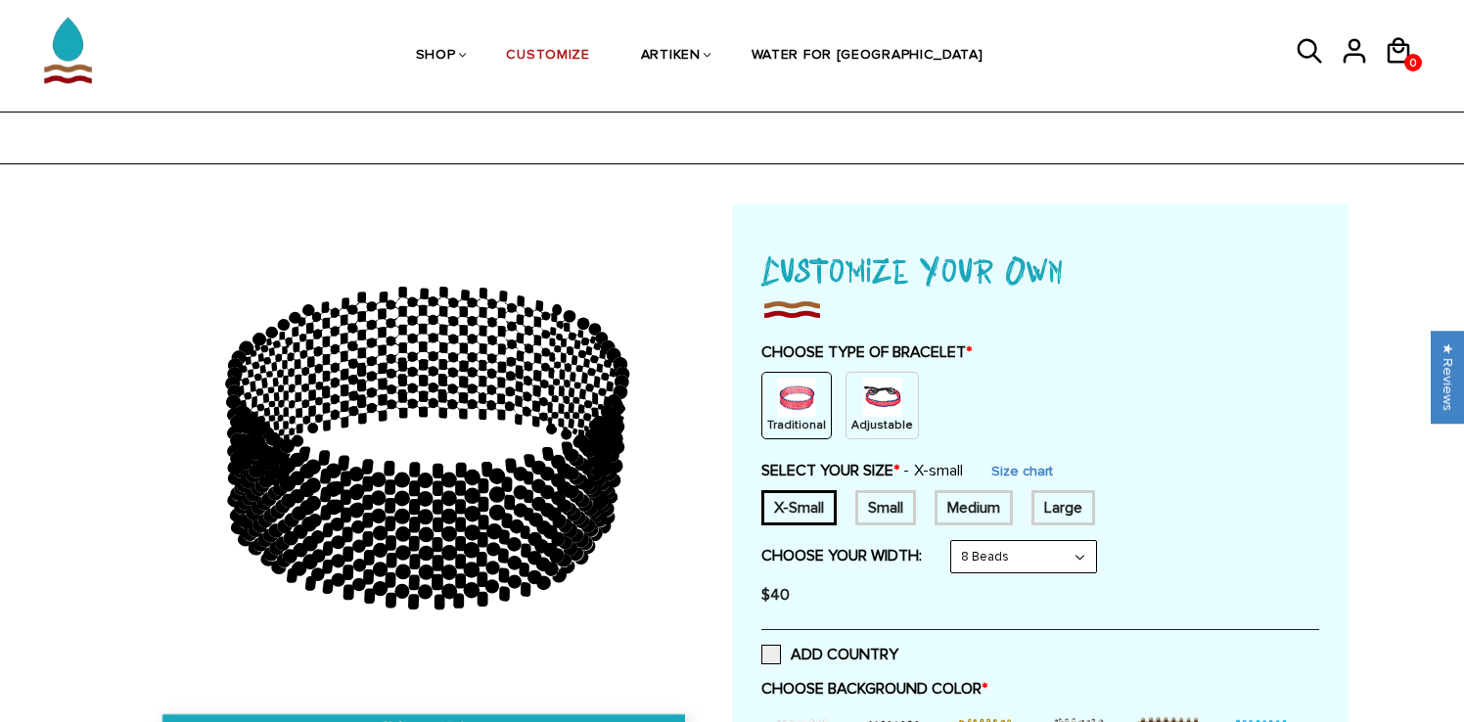 The image size is (1464, 722). What do you see at coordinates (1447, 377) in the screenshot?
I see `div: Click to open Judge.me floating reviews tab` at bounding box center [1447, 377].